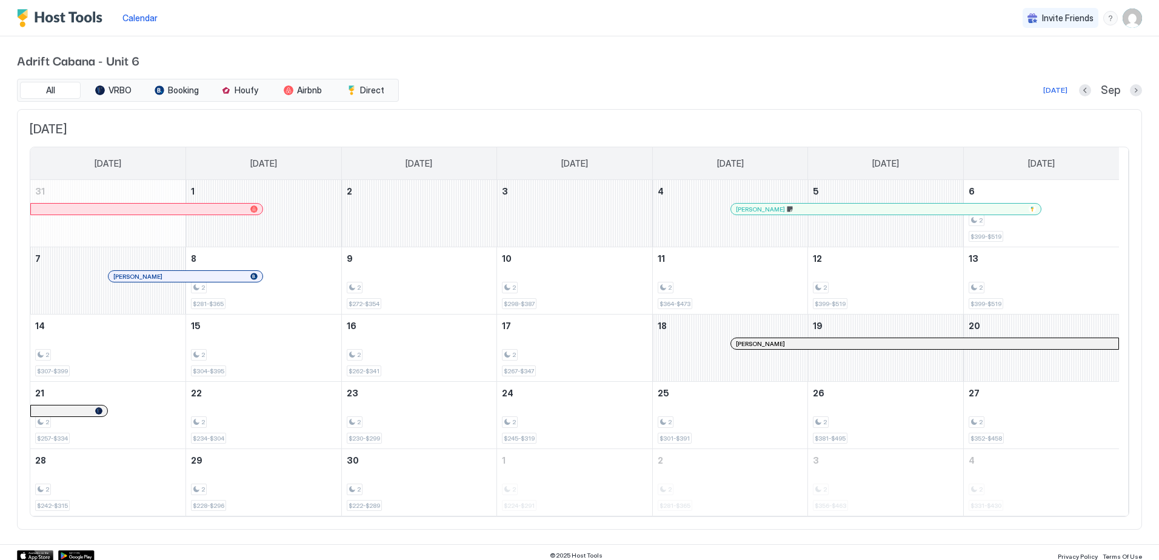 The image size is (1159, 560). Describe the element at coordinates (62, 18) in the screenshot. I see `a: Host Tools Logo` at that location.